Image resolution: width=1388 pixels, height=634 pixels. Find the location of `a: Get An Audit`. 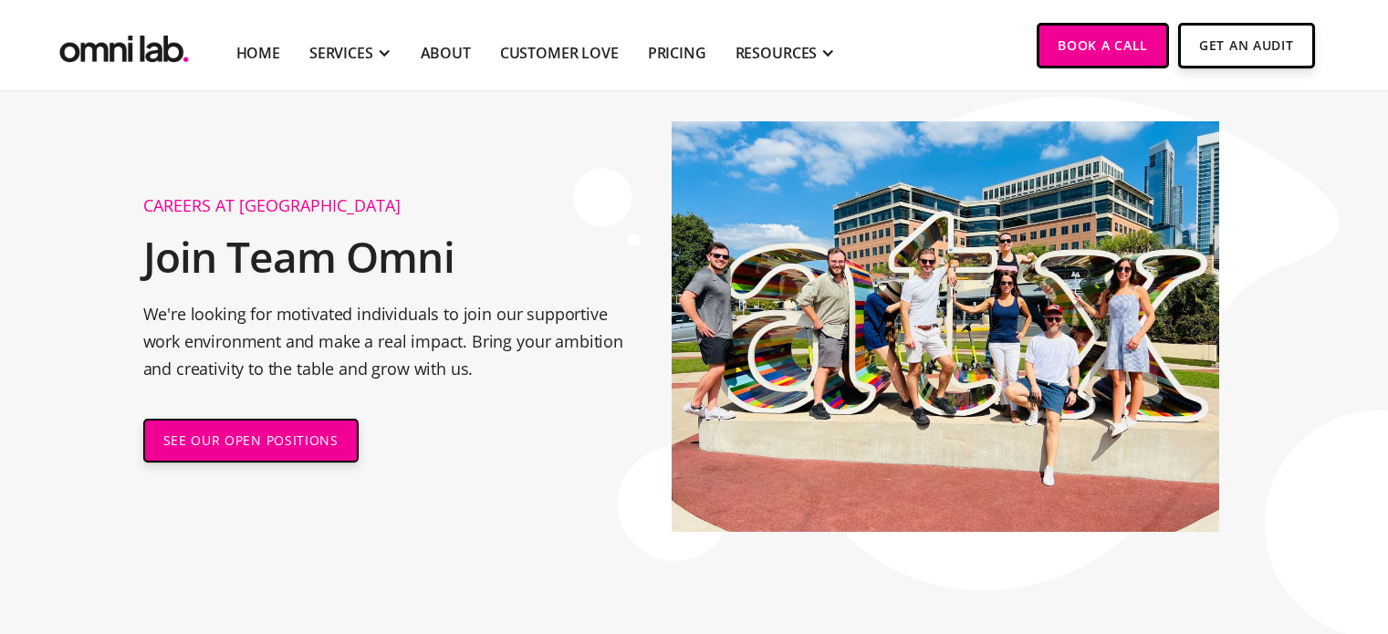

a: Get An Audit is located at coordinates (1246, 46).